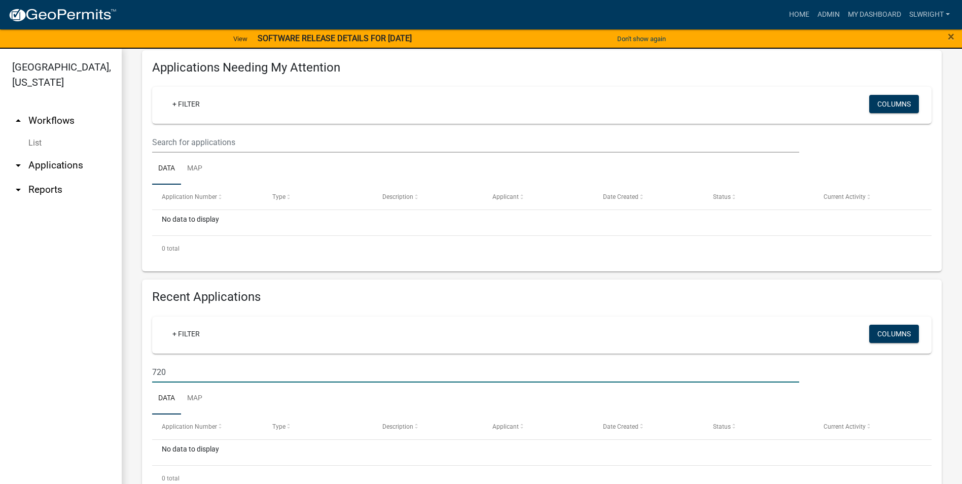 The height and width of the screenshot is (484, 962). I want to click on i: arrow_drop_up, so click(18, 121).